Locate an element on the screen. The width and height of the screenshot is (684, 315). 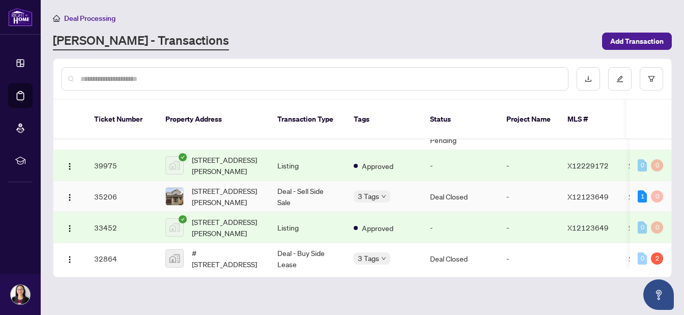
div: 2 is located at coordinates (657, 259).